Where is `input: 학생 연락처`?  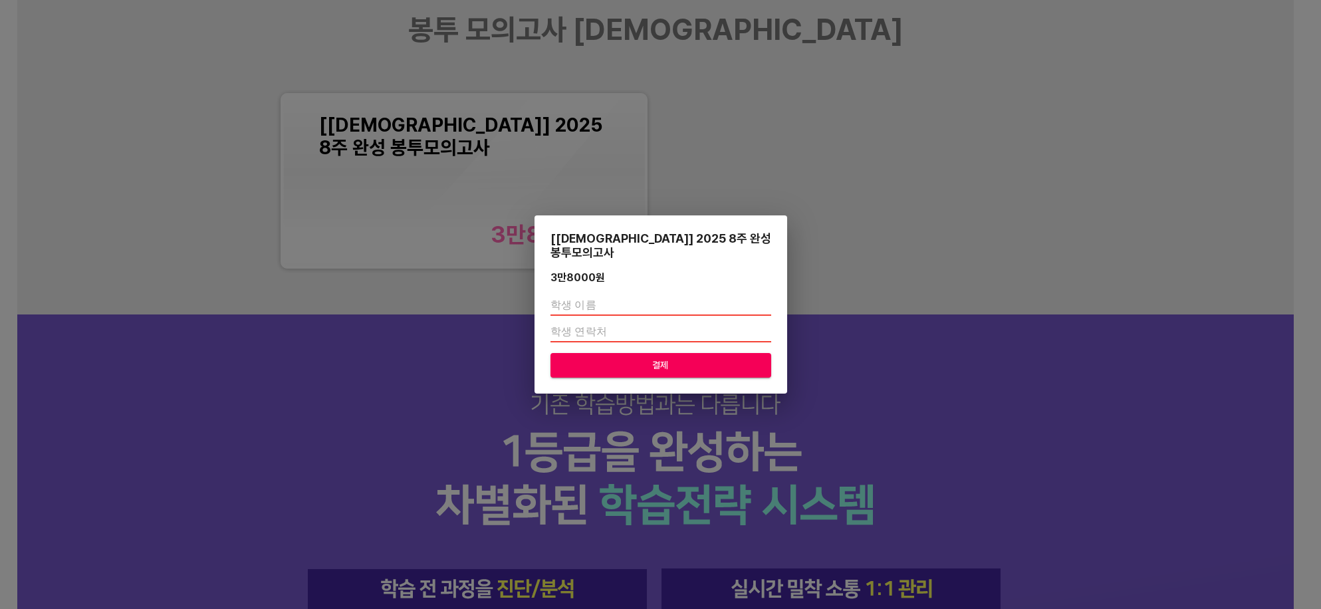
input: 학생 연락처 is located at coordinates (661, 332).